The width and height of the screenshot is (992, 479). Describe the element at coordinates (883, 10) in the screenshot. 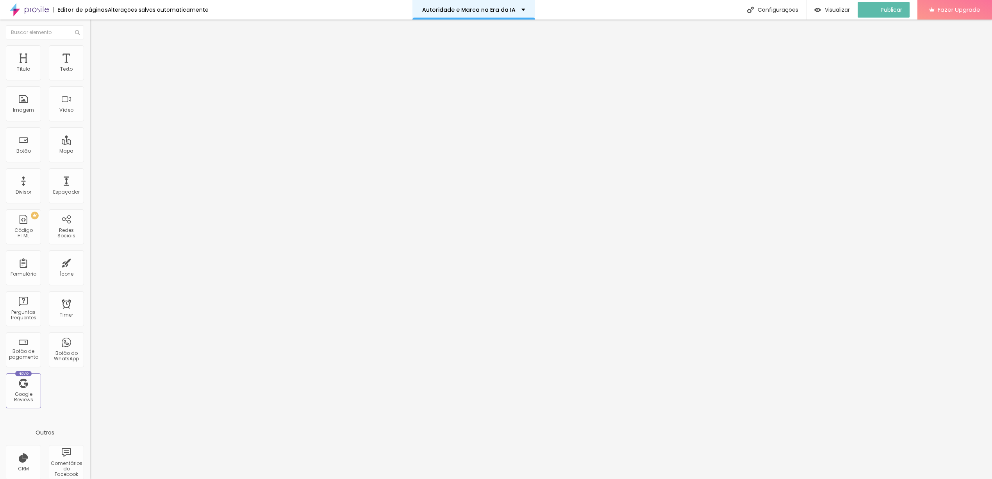

I see `button: Publicar` at that location.